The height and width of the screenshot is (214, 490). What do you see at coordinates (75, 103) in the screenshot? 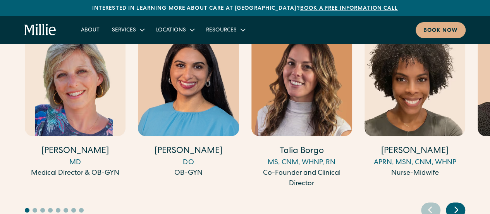
I see `div: 1 / 17` at bounding box center [75, 103].